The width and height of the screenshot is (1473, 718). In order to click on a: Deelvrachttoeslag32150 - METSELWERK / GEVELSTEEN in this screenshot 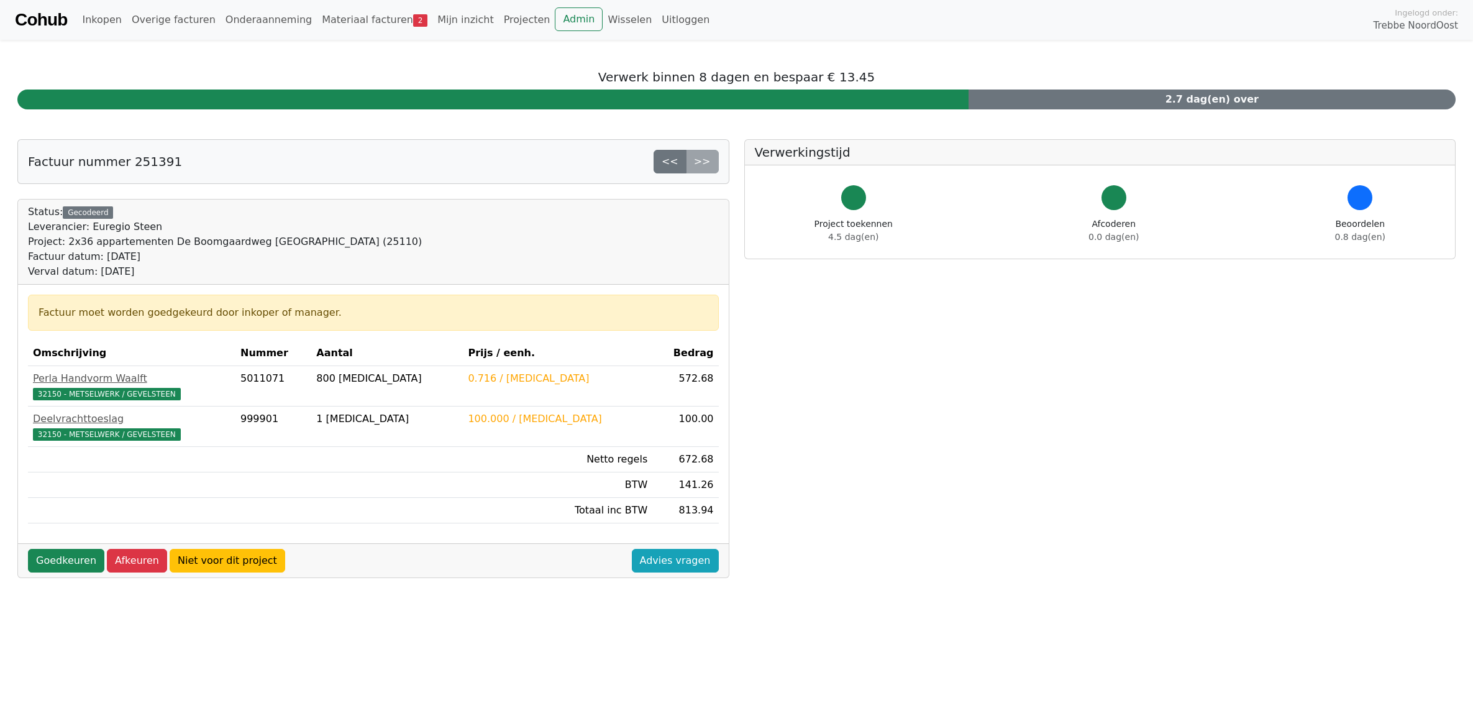, I will do `click(132, 426)`.